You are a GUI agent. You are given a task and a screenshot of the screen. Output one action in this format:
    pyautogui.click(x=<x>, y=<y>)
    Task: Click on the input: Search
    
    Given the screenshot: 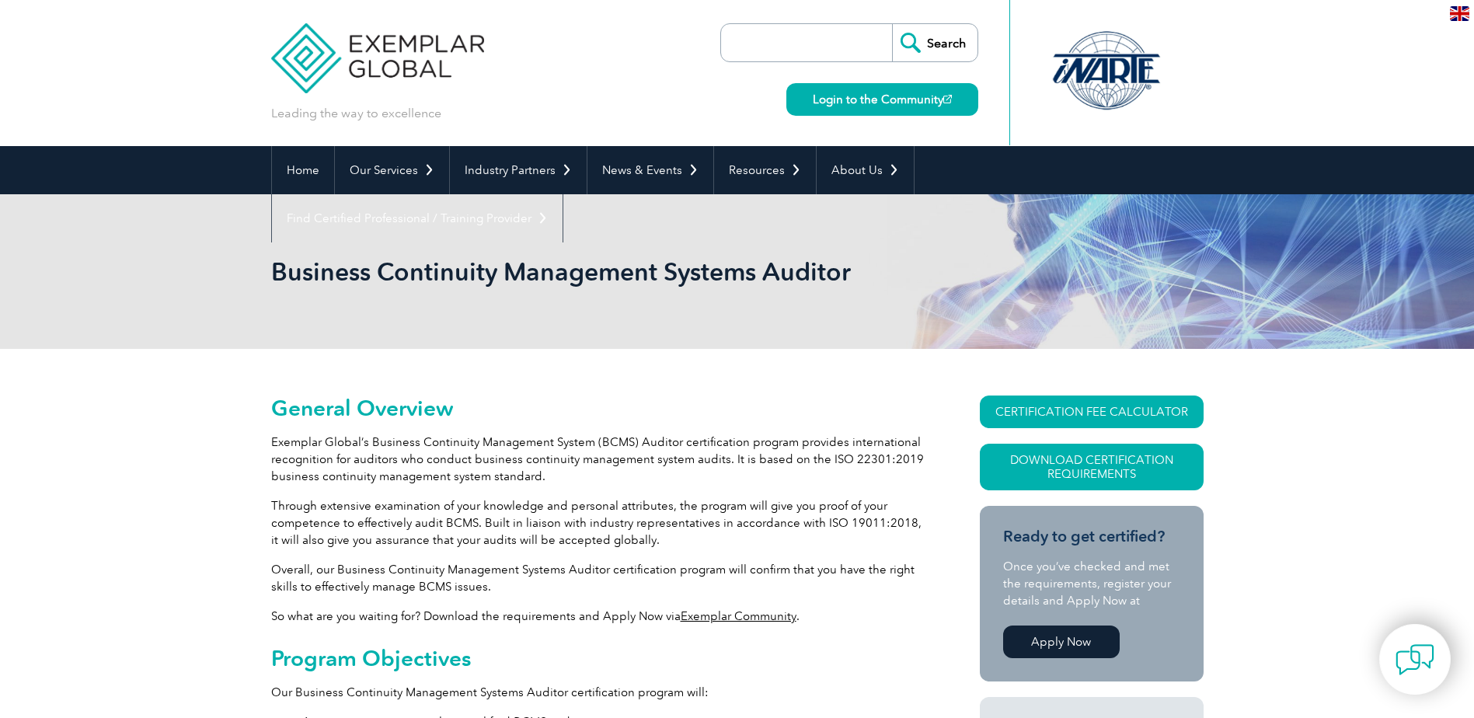 What is the action you would take?
    pyautogui.click(x=935, y=43)
    